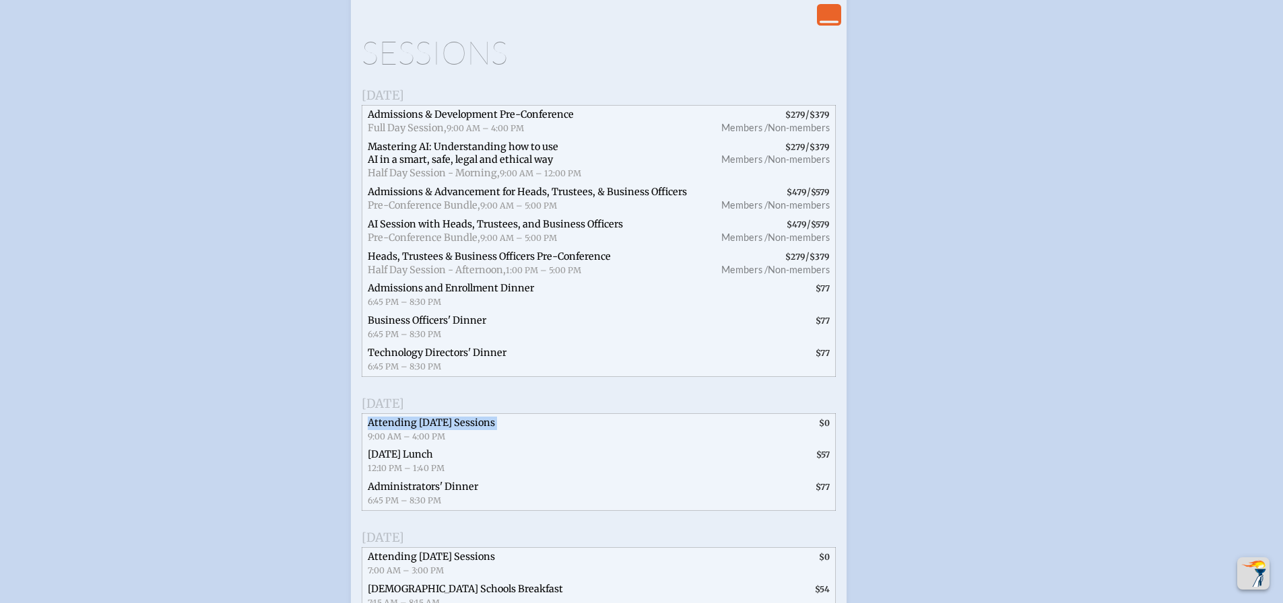  Describe the element at coordinates (407, 128) in the screenshot. I see `span: Full Day Session,` at that location.